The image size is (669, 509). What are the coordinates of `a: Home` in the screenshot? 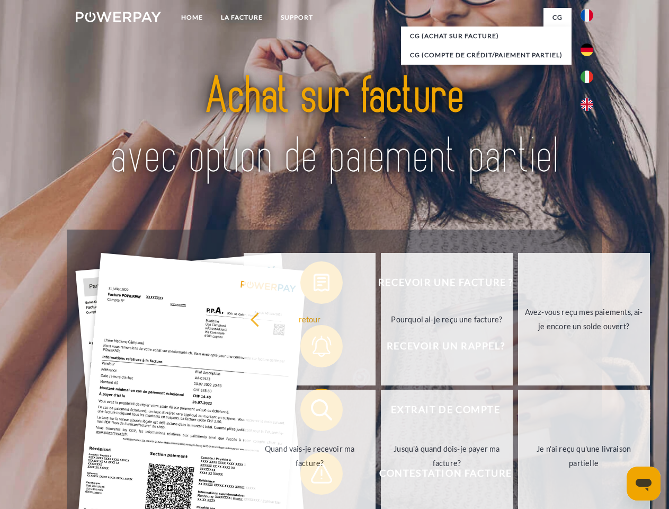 It's located at (192, 17).